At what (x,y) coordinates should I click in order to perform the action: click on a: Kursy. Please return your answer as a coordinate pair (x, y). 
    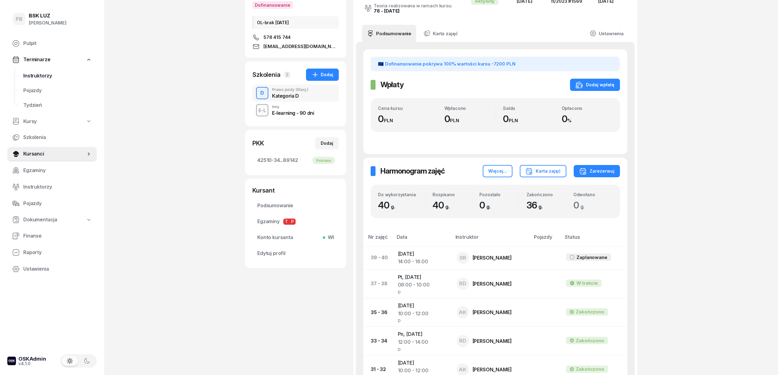
    Looking at the image, I should click on (52, 122).